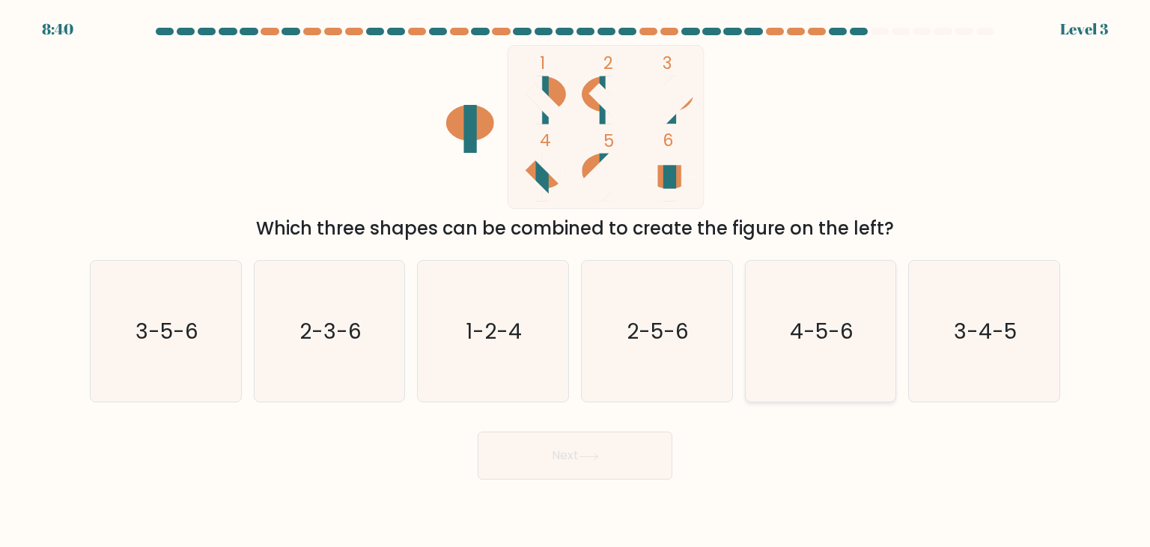 This screenshot has width=1150, height=547. I want to click on tspan: 2, so click(608, 63).